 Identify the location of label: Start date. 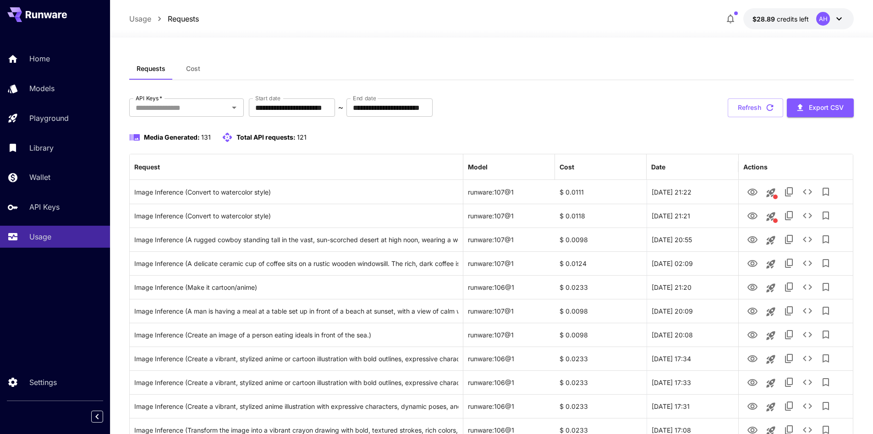
(268, 98).